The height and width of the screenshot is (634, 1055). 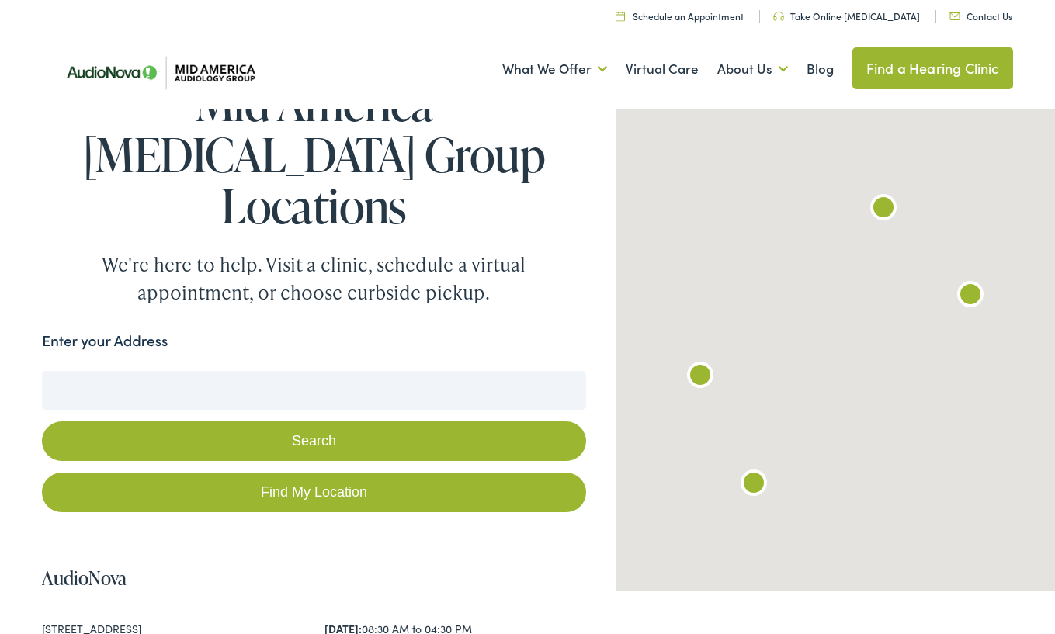 I want to click on a: Schedule an Appointment, so click(x=679, y=16).